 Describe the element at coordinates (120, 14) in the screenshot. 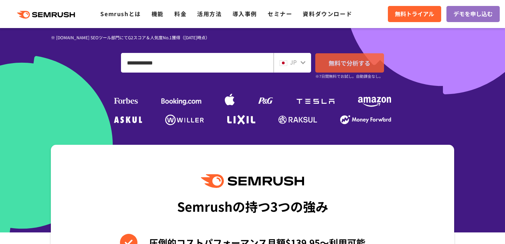

I see `a: Semrushとは` at that location.